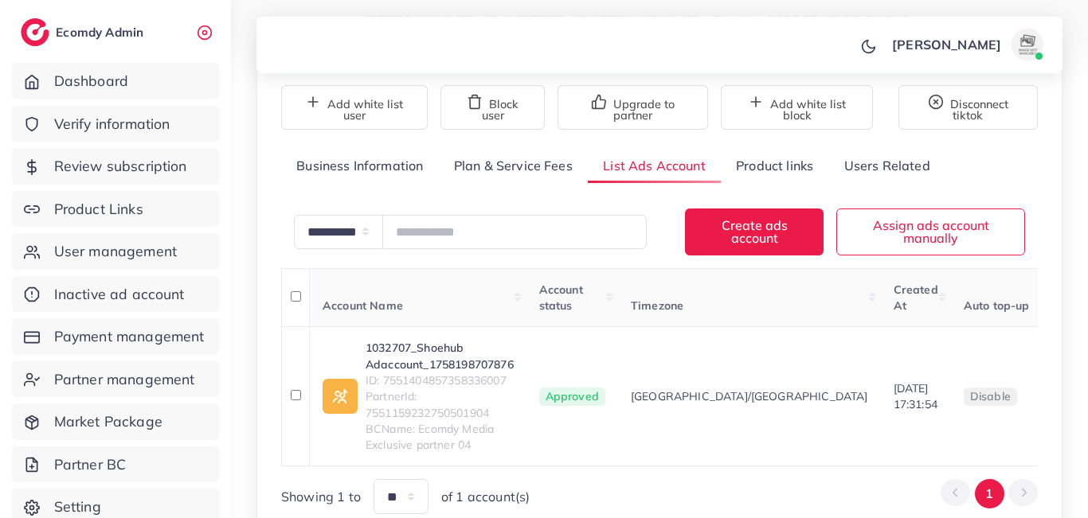 The width and height of the screenshot is (1088, 518). What do you see at coordinates (35, 32) in the screenshot?
I see `img: logo` at bounding box center [35, 32].